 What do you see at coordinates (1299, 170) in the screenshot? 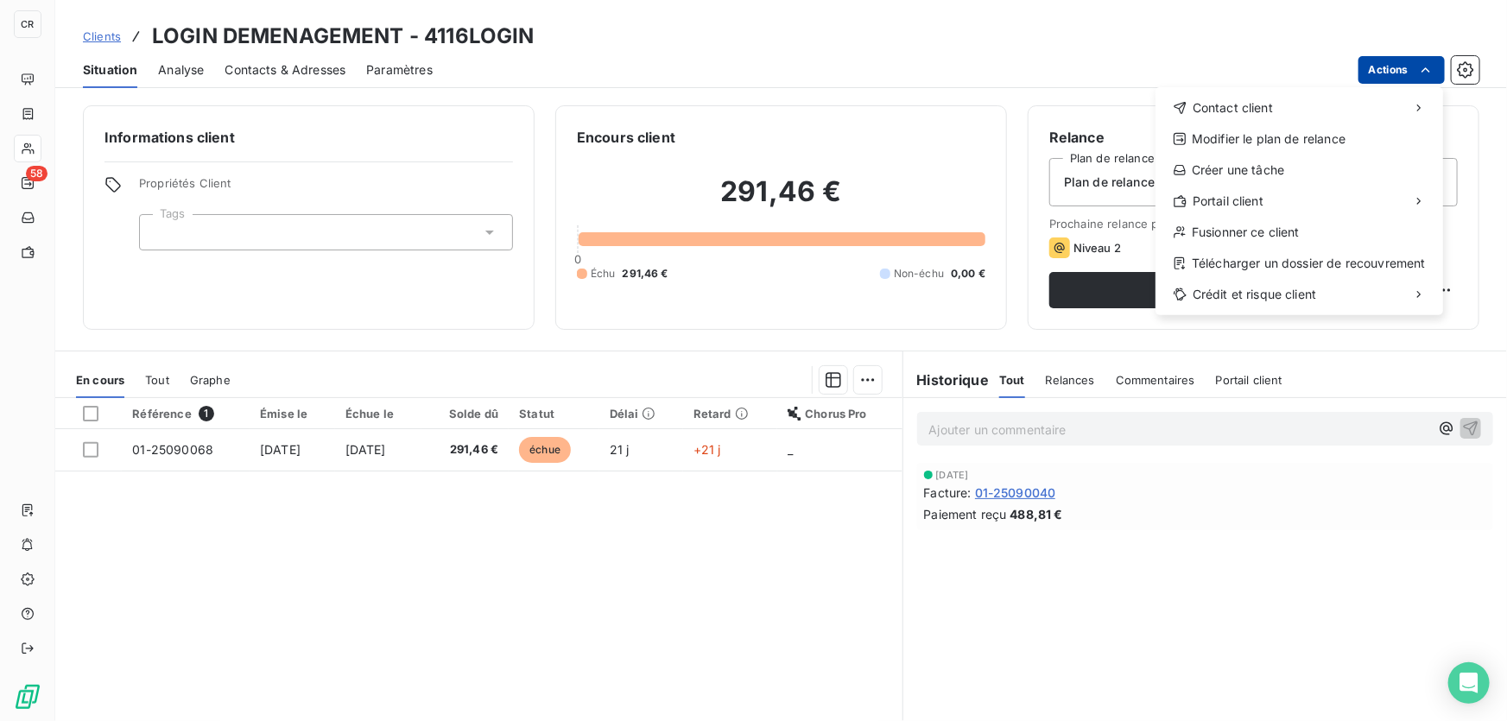
I see `div: Créer une tâche` at bounding box center [1299, 170].